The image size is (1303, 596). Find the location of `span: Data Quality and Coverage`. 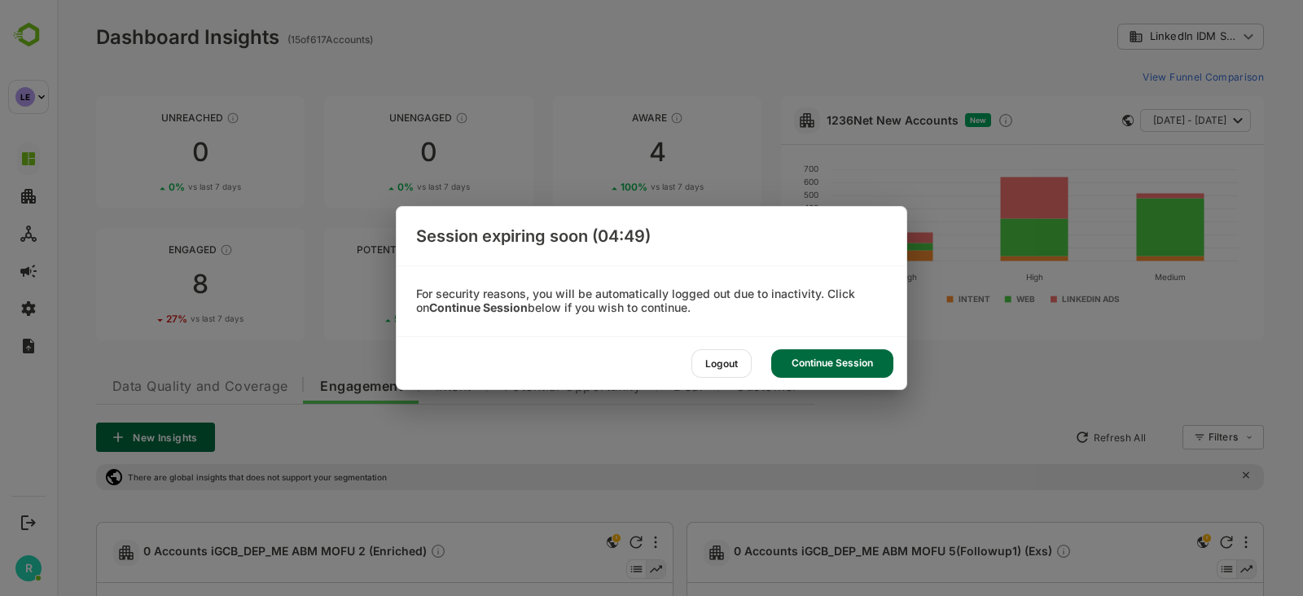

span: Data Quality and Coverage is located at coordinates (143, 387).